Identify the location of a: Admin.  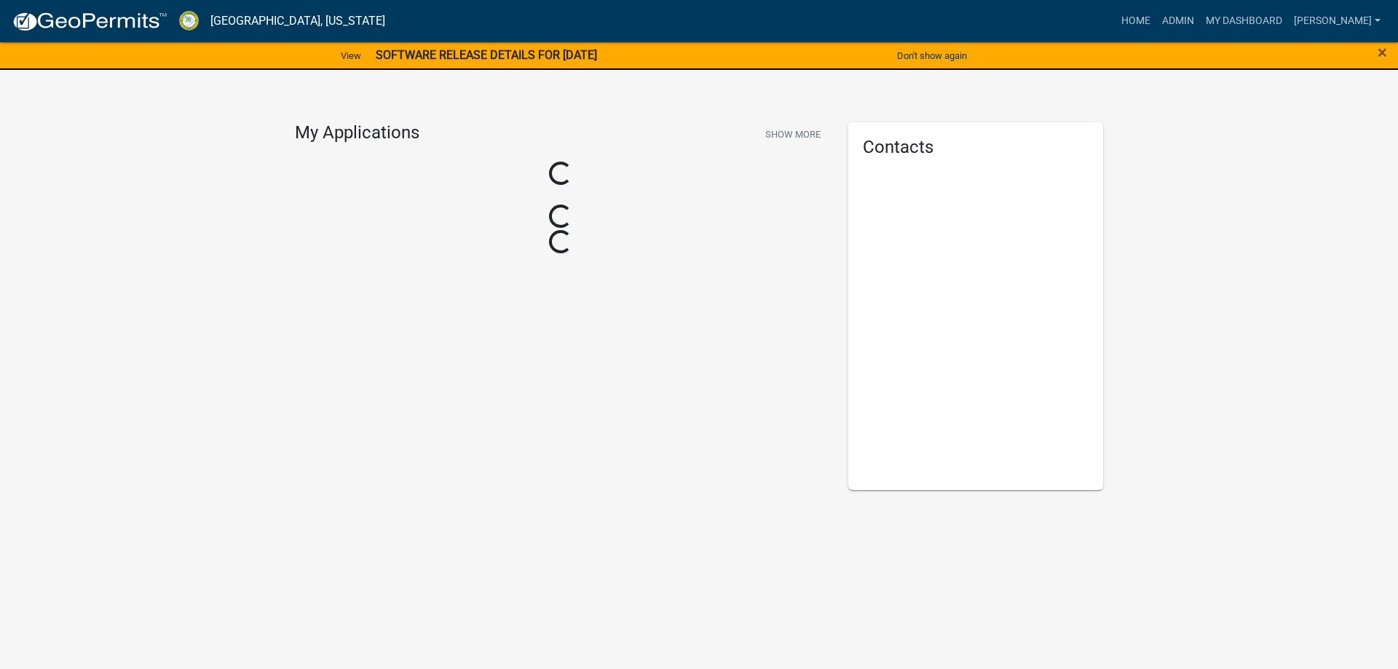
(1178, 21).